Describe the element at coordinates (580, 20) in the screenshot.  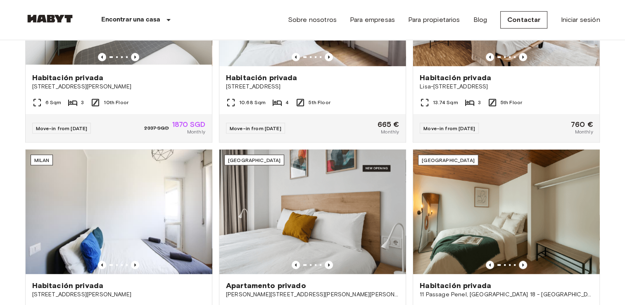
I see `a: Iniciar sesión` at that location.